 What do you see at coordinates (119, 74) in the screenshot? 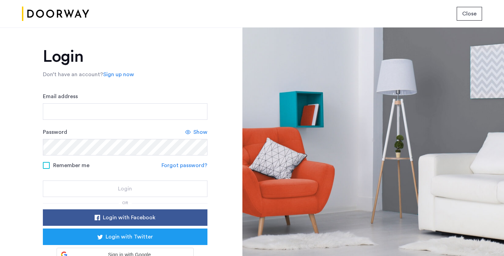
I see `a: Sign up now` at bounding box center [119, 74].